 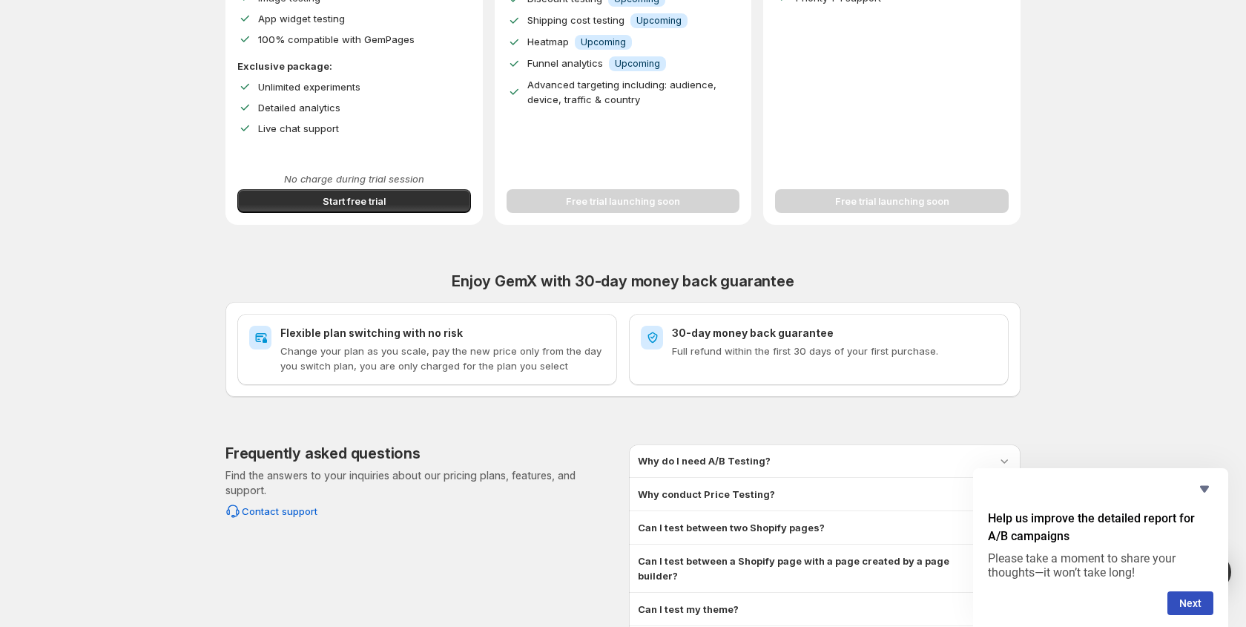 I want to click on span: Heatmap, so click(x=548, y=42).